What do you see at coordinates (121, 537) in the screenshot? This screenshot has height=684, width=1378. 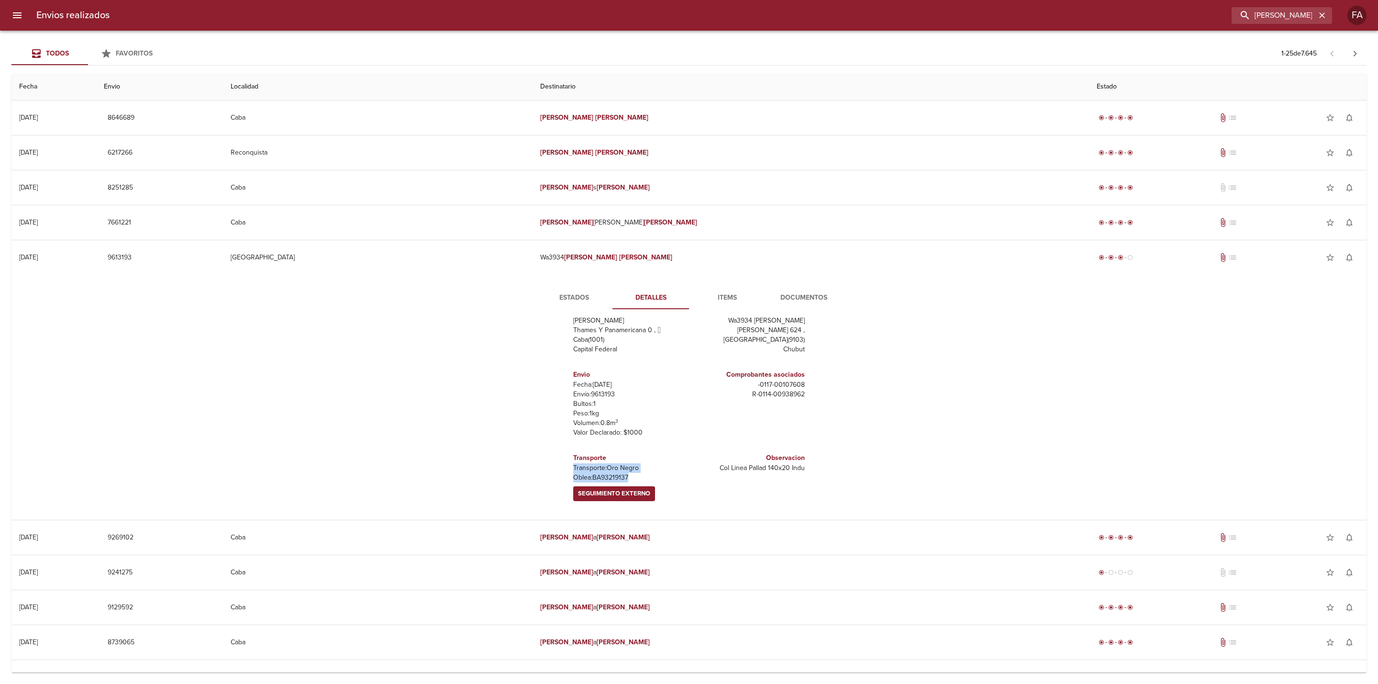 I see `button: 9269102` at bounding box center [121, 537].